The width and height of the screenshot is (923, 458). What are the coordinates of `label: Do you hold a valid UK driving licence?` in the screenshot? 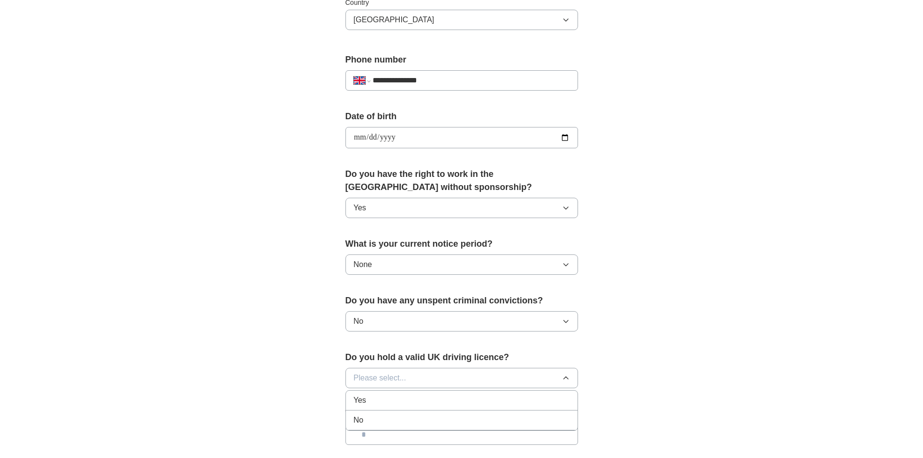 It's located at (462, 357).